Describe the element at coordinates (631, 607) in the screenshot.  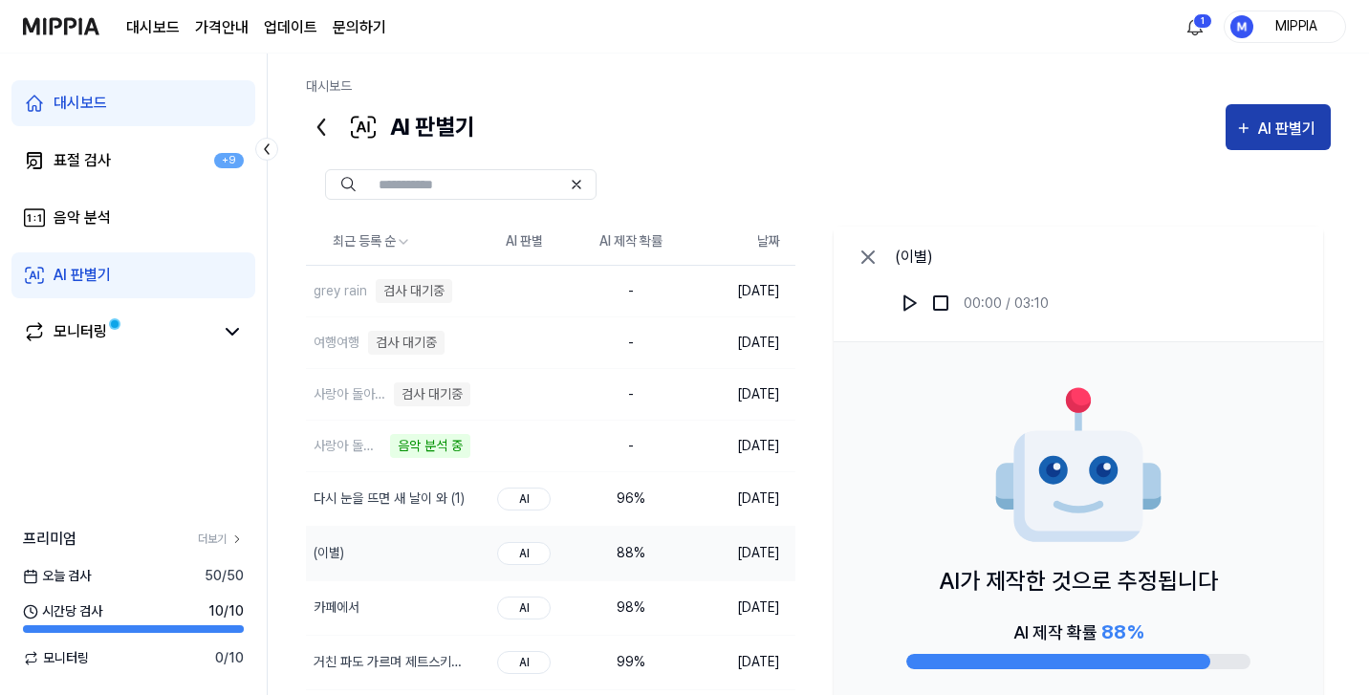
I see `div: 98 %` at that location.